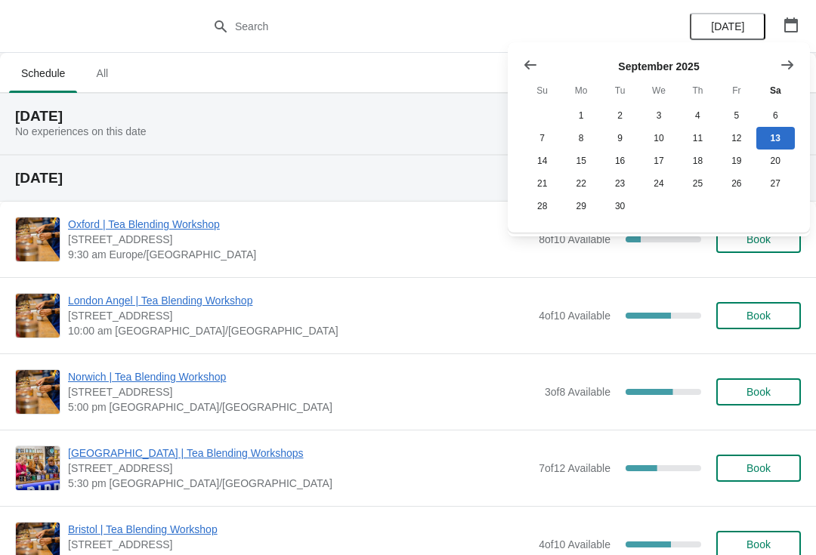 Image resolution: width=816 pixels, height=555 pixels. What do you see at coordinates (658, 91) in the screenshot?
I see `th: Wednesday` at bounding box center [658, 91].